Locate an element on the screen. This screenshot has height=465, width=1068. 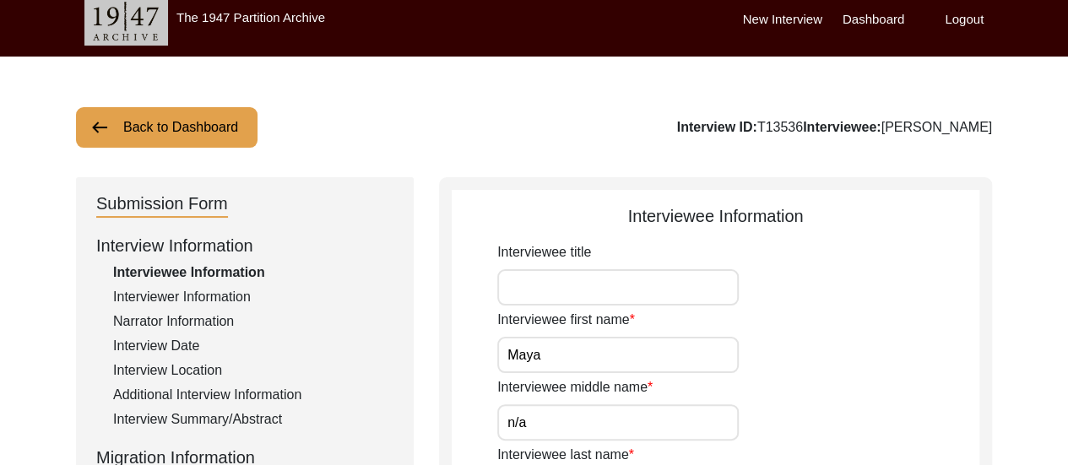
div: Interview Date is located at coordinates (253, 346).